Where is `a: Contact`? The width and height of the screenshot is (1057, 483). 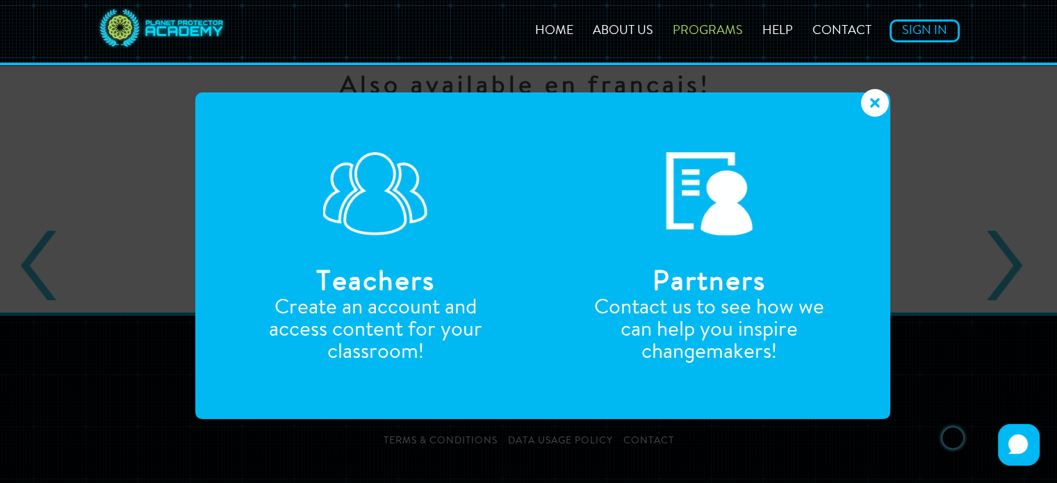 a: Contact is located at coordinates (842, 31).